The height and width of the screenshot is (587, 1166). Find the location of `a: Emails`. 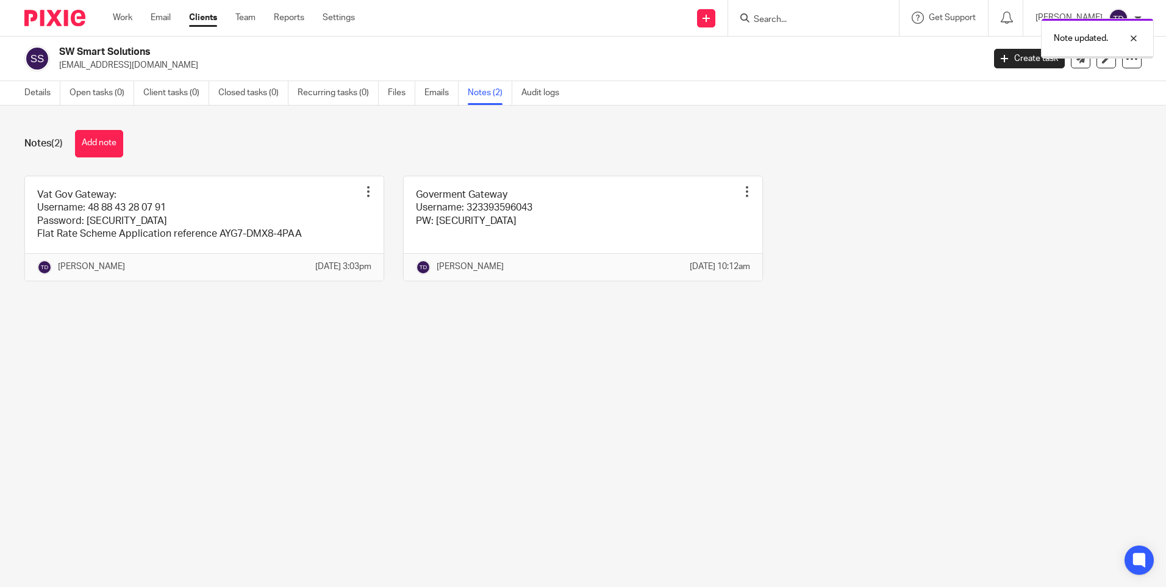

a: Emails is located at coordinates (442, 93).